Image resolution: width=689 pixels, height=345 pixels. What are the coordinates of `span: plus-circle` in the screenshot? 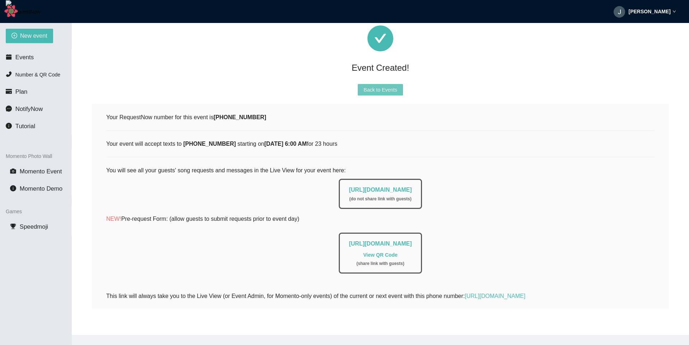 It's located at (14, 36).